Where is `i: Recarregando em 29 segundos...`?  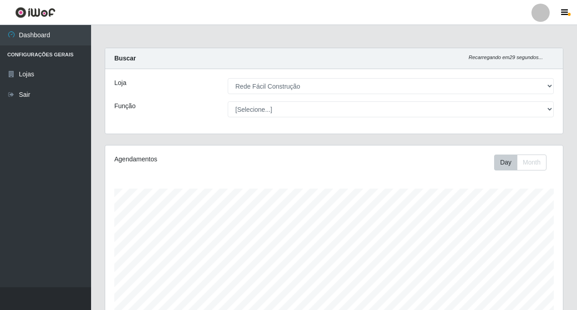 i: Recarregando em 29 segundos... is located at coordinates (505, 57).